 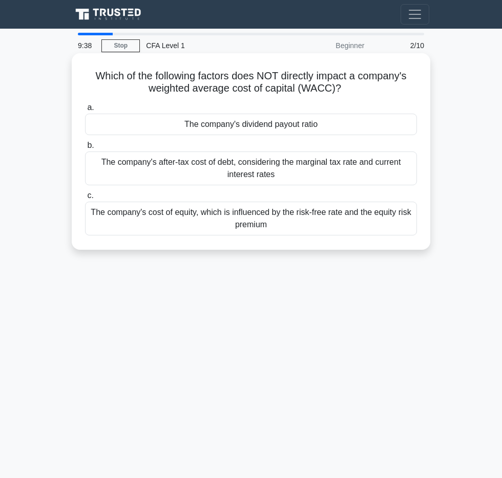 What do you see at coordinates (251, 82) in the screenshot?
I see `h5: Which of the following factors does NOT directly impact a company's weighted average cost of capi...` at bounding box center [251, 82].